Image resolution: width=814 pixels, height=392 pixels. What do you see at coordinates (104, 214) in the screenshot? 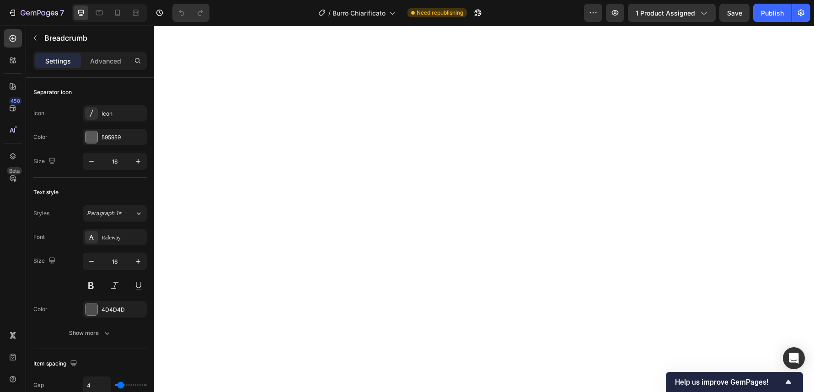
I see `span: Paragraph 1*` at bounding box center [104, 214].